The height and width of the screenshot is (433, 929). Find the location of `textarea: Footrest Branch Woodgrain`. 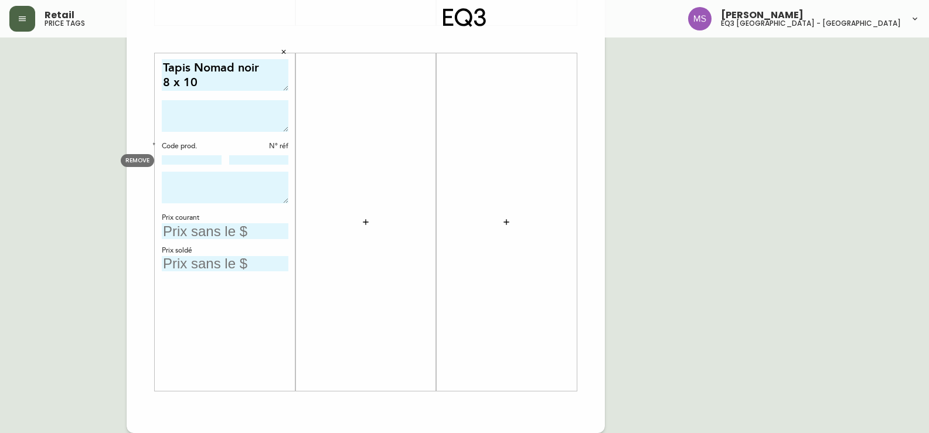

textarea: Footrest Branch Woodgrain is located at coordinates (98, 64).